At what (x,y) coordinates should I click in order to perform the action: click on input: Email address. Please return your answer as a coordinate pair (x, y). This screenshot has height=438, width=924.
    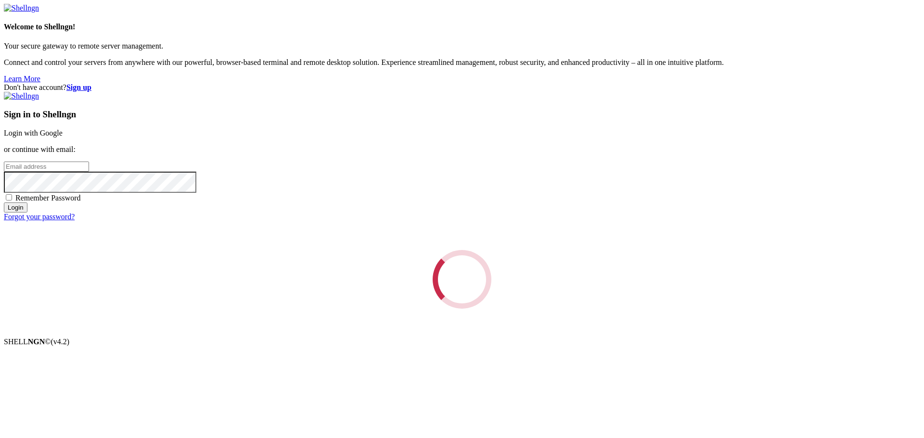
    Looking at the image, I should click on (46, 166).